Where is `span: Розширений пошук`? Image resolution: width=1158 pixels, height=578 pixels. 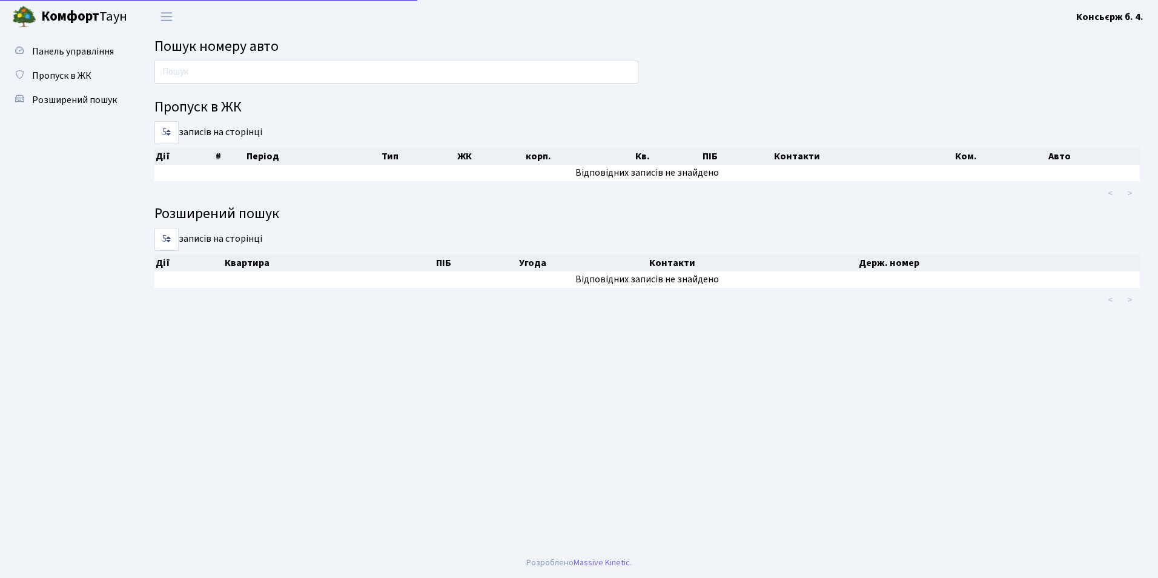
span: Розширений пошук is located at coordinates (75, 100).